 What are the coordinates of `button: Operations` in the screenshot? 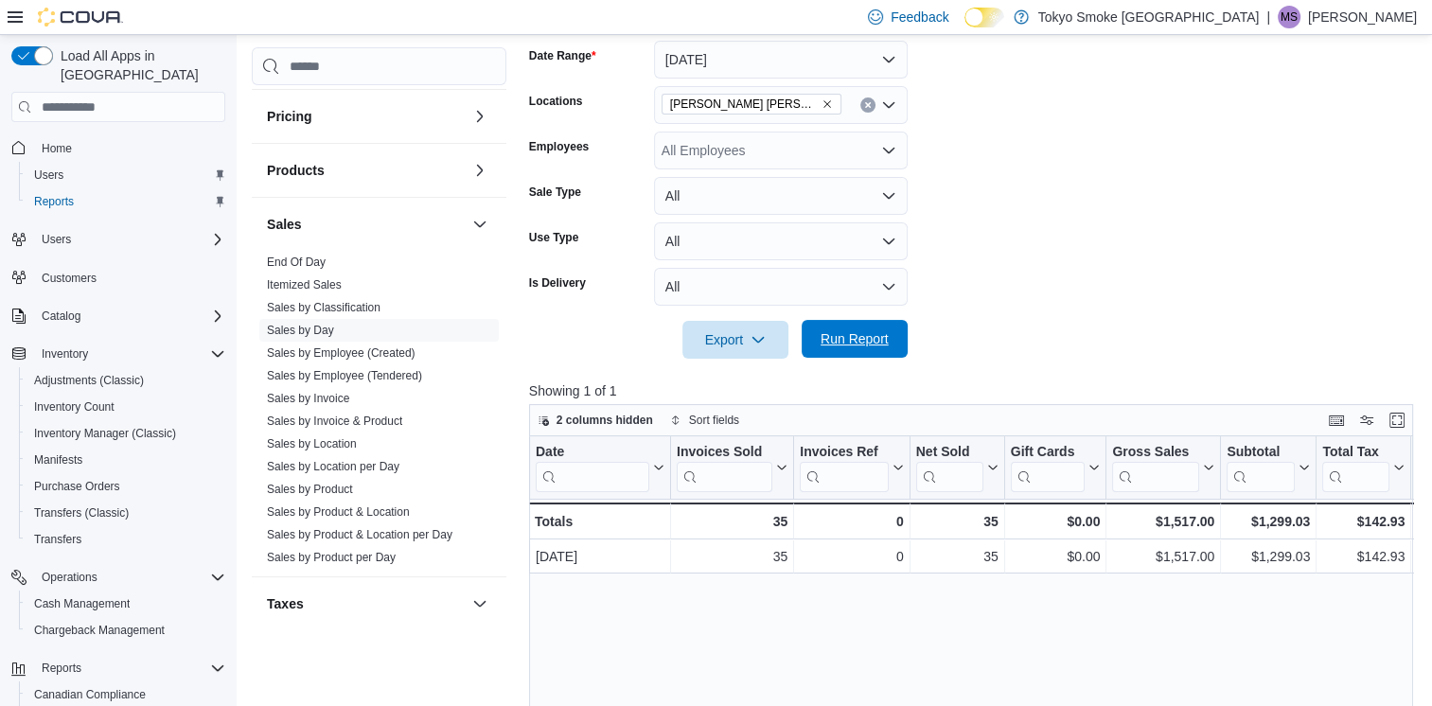 It's located at (118, 578).